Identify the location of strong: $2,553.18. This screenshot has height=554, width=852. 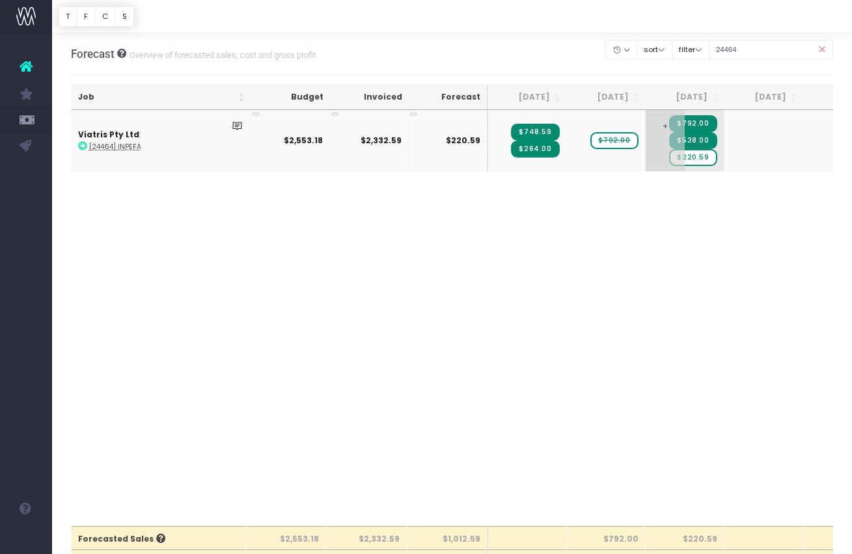
(303, 140).